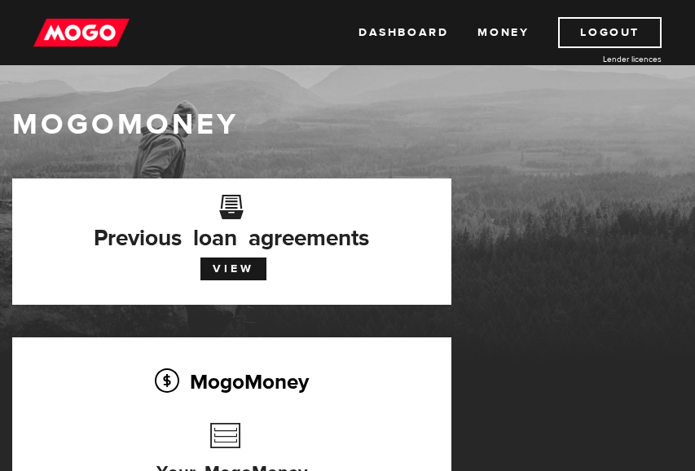 The height and width of the screenshot is (471, 695). What do you see at coordinates (347, 125) in the screenshot?
I see `h1: MogoMoney` at bounding box center [347, 125].